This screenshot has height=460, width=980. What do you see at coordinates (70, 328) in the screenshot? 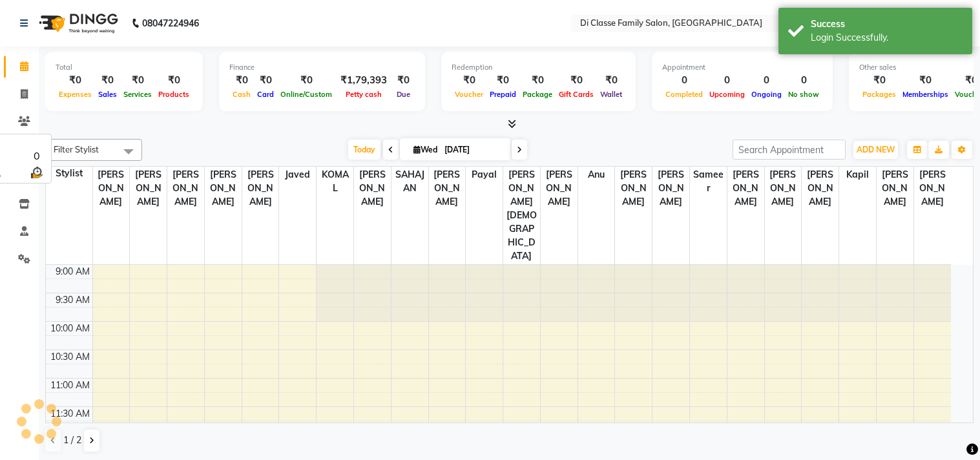
I see `div: 10:00 AM` at bounding box center [70, 328].